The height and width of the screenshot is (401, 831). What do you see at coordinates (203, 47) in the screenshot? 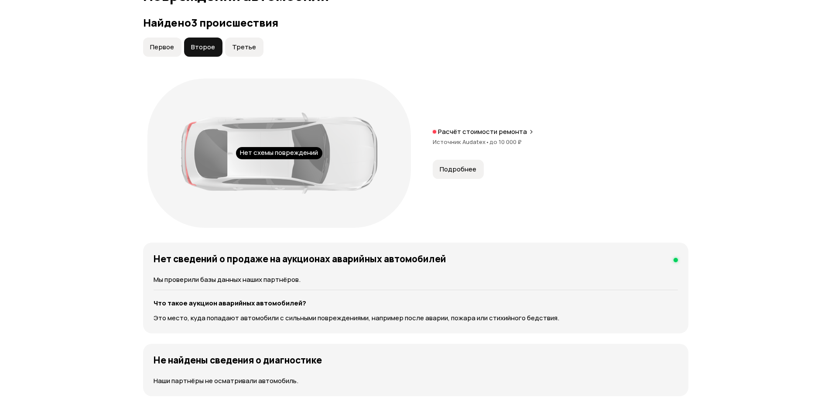
I see `span: Второе` at bounding box center [203, 47].